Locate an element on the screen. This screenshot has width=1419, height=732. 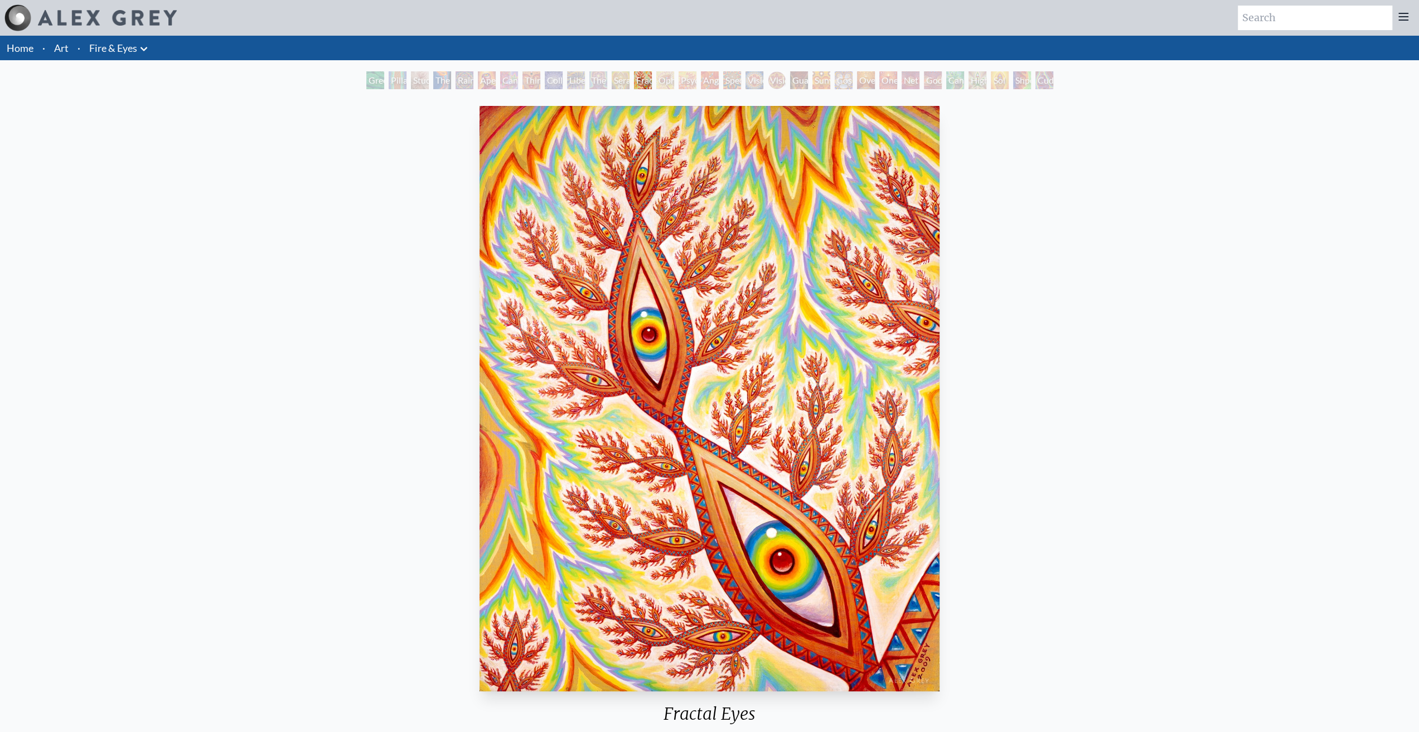
img: Fractal-Eyes-2009-Alex-Grey-watermarked.jpeg is located at coordinates (709, 399).